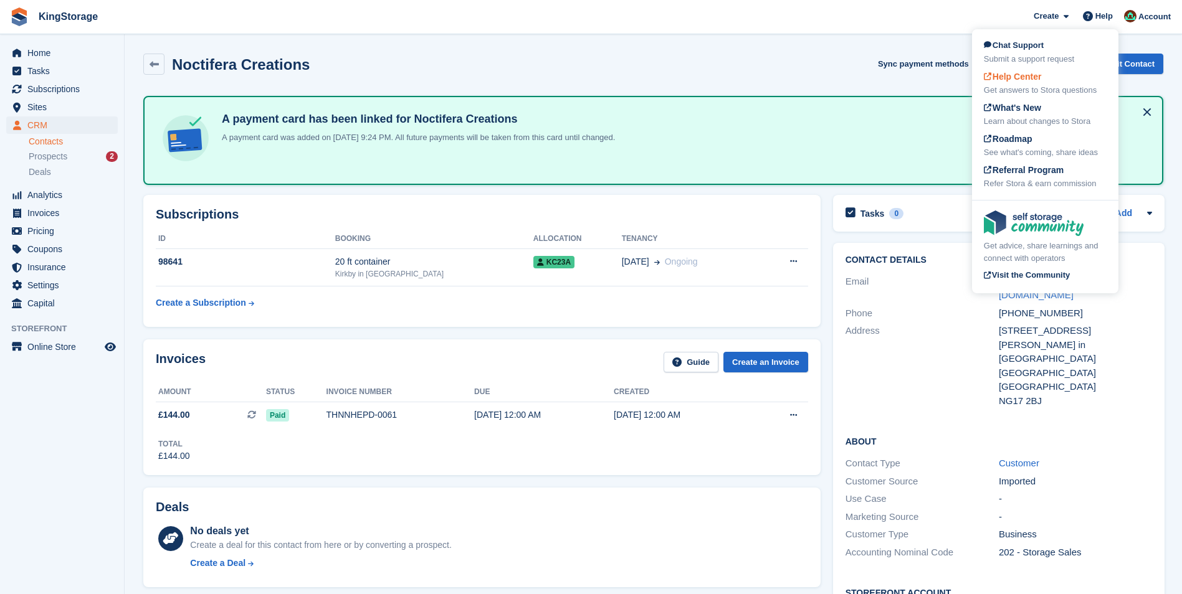  Describe the element at coordinates (65, 249) in the screenshot. I see `span: Coupons` at that location.